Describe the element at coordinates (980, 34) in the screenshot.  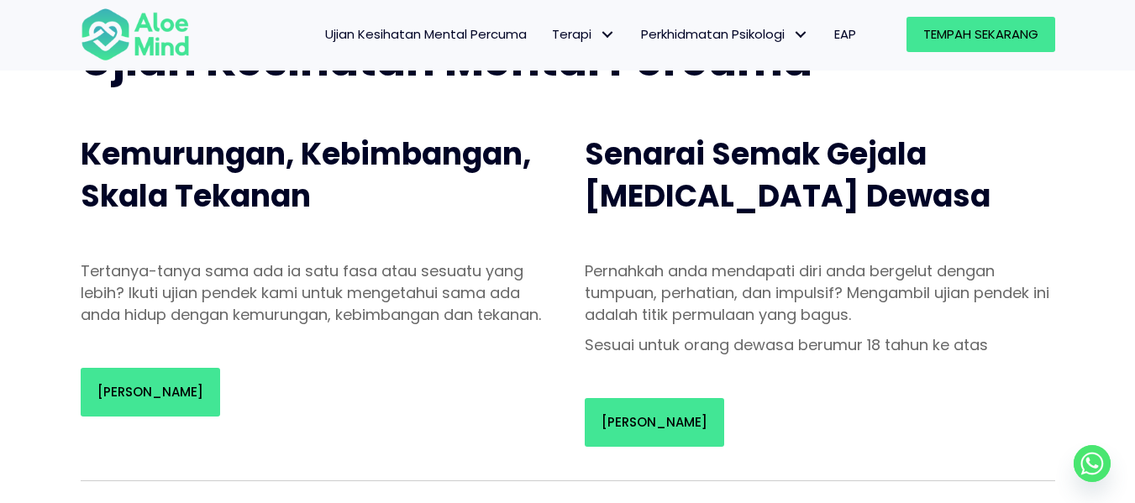
I see `font: Tempah Sekarang` at that location.